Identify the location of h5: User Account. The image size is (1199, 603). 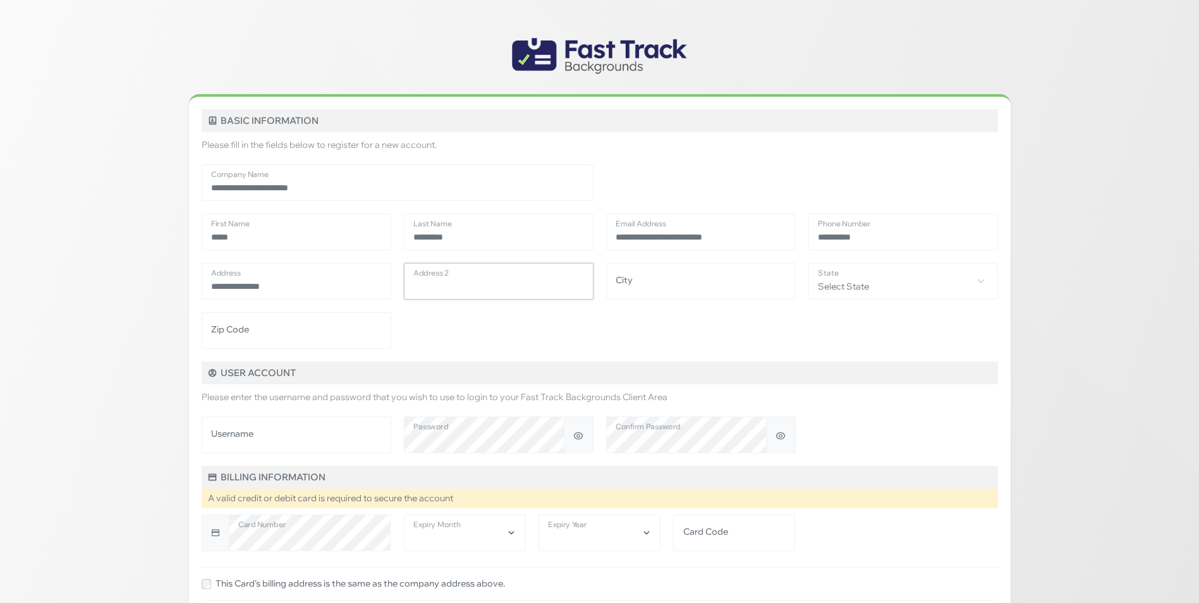
(600, 373).